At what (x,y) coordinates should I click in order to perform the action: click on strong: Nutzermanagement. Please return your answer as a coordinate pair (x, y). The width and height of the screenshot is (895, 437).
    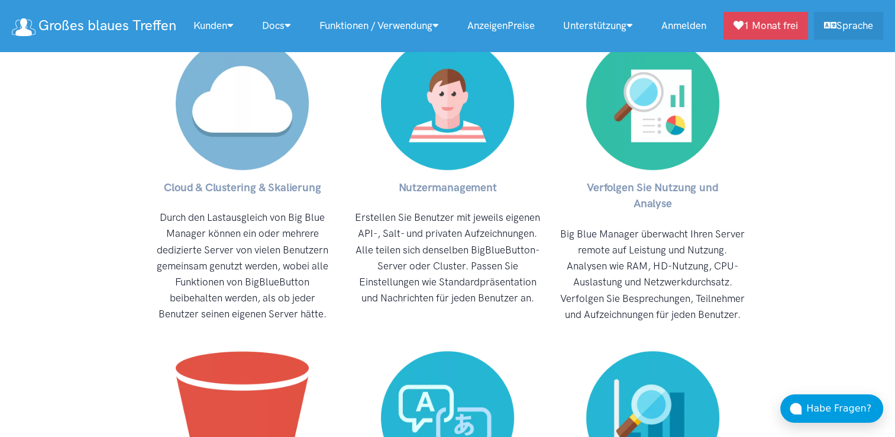
    Looking at the image, I should click on (448, 187).